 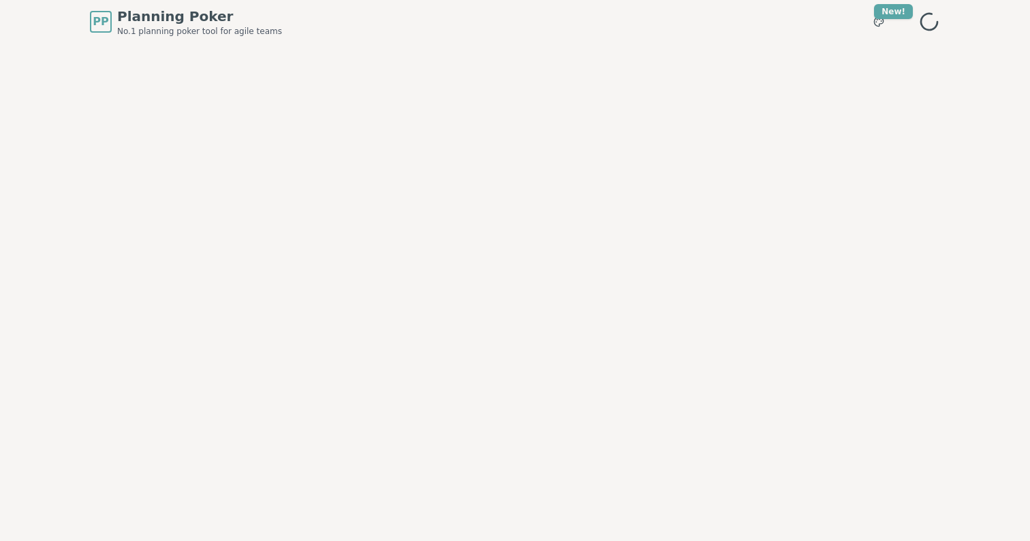 I want to click on a: PPPlanning PokerNo.1 planning poker tool for agile teams, so click(x=186, y=22).